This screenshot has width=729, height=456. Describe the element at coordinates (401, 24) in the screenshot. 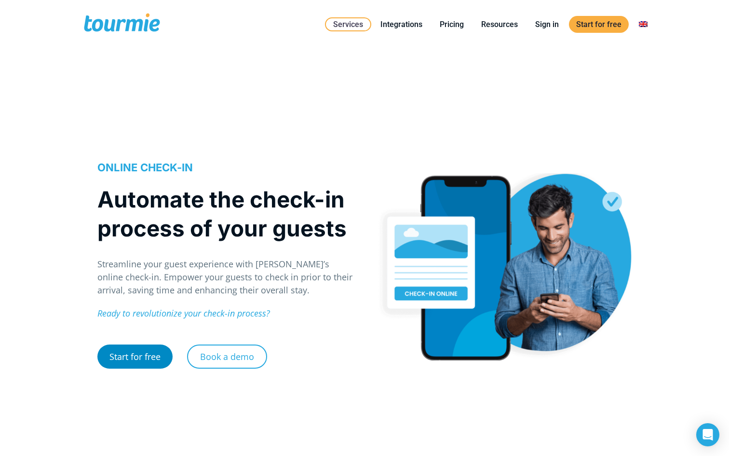

I see `a: Integrations` at that location.